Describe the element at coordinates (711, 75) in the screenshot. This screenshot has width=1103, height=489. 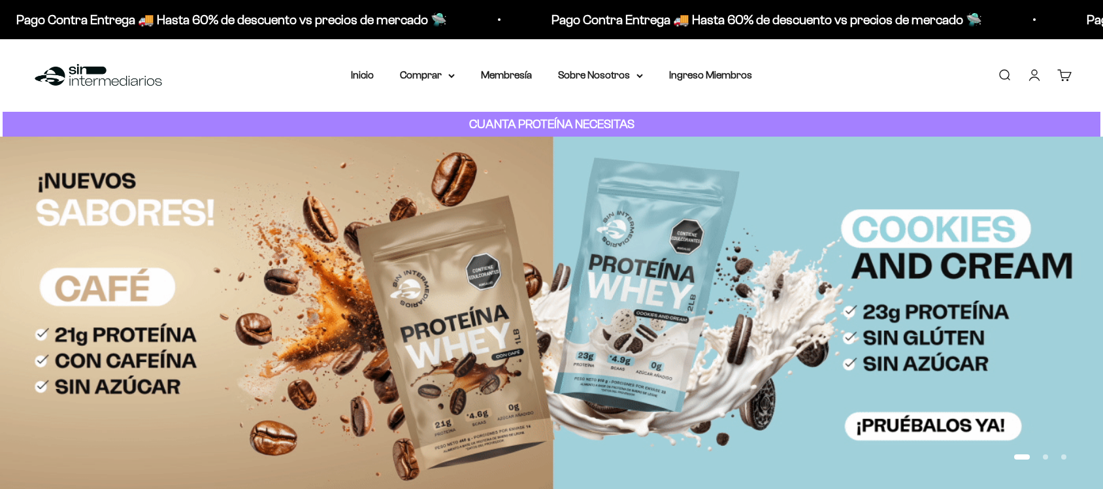
I see `a: Ingreso Miembros` at that location.